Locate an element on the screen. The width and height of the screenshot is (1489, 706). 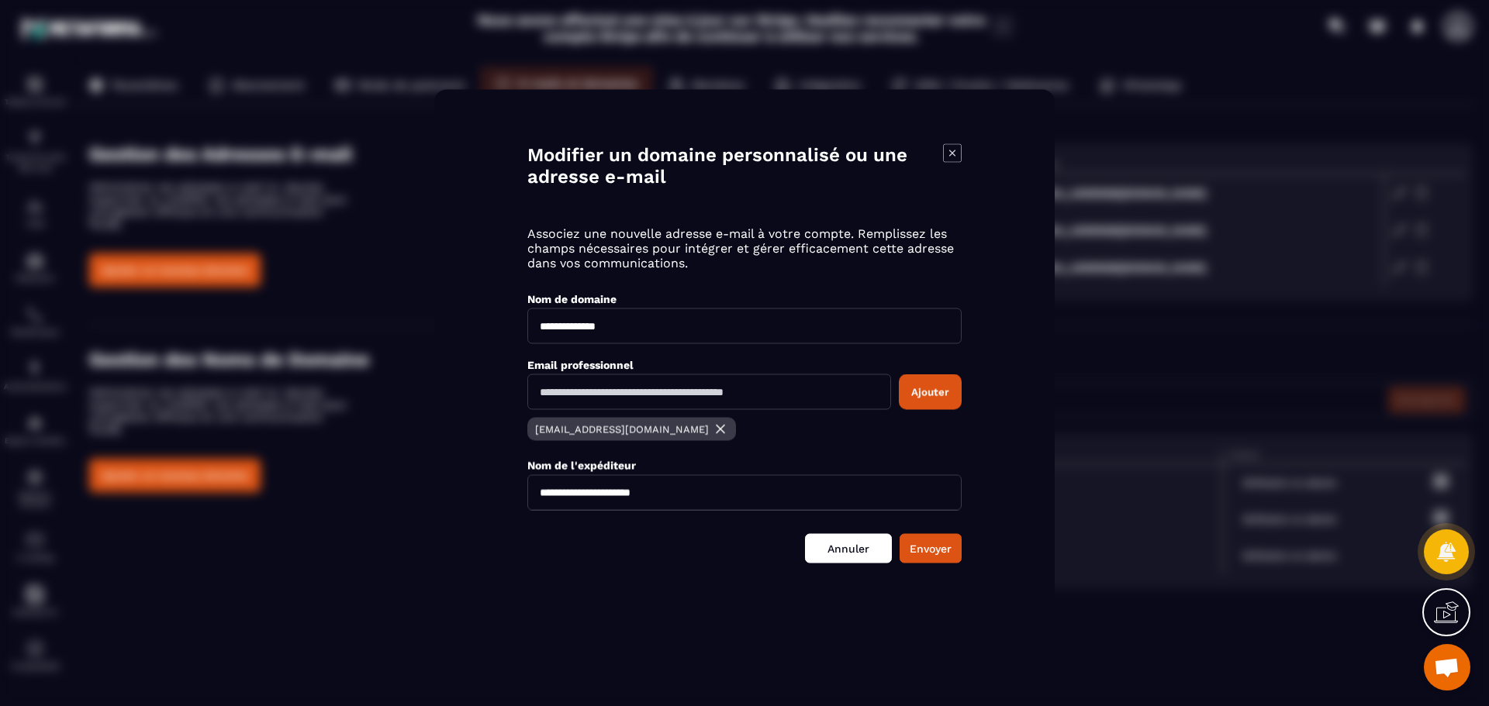
img: close is located at coordinates (720, 429).